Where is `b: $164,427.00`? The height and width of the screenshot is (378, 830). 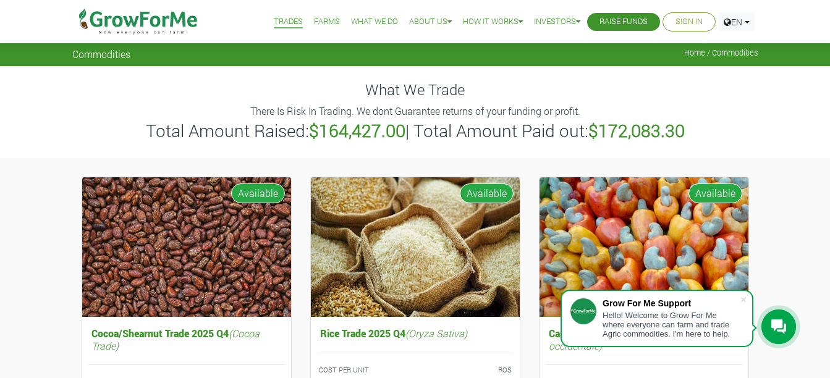
b: $164,427.00 is located at coordinates (357, 130).